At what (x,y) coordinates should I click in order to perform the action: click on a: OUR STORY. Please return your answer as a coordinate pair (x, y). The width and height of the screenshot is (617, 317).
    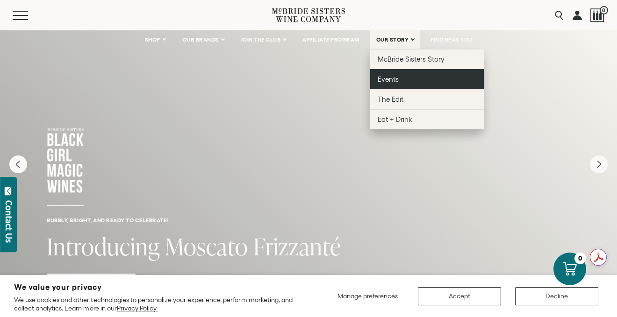
    Looking at the image, I should click on (395, 40).